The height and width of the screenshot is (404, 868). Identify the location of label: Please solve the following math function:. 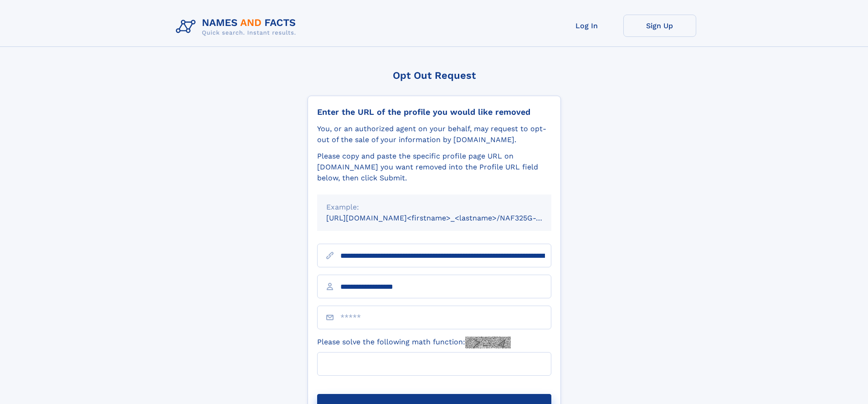
(414, 343).